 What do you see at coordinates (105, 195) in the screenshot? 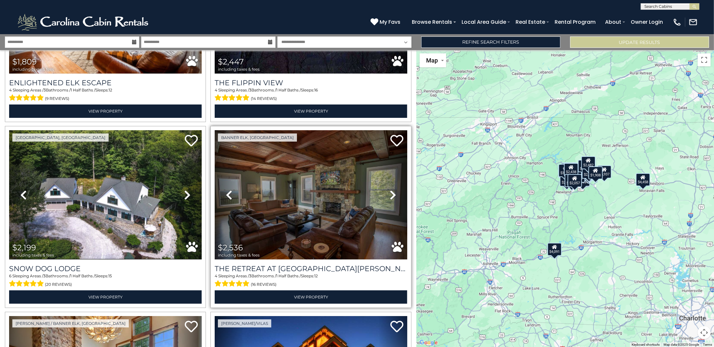
I see `img: thumbnail_163275111.png` at bounding box center [105, 195].